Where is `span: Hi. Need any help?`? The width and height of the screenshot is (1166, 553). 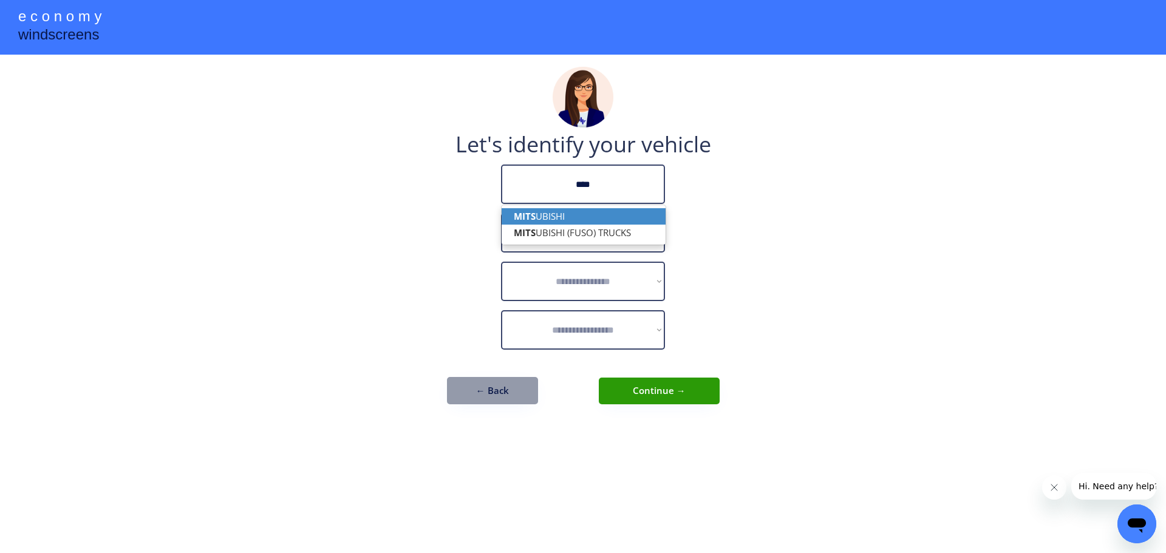
span: Hi. Need any help? is located at coordinates (47, 13).